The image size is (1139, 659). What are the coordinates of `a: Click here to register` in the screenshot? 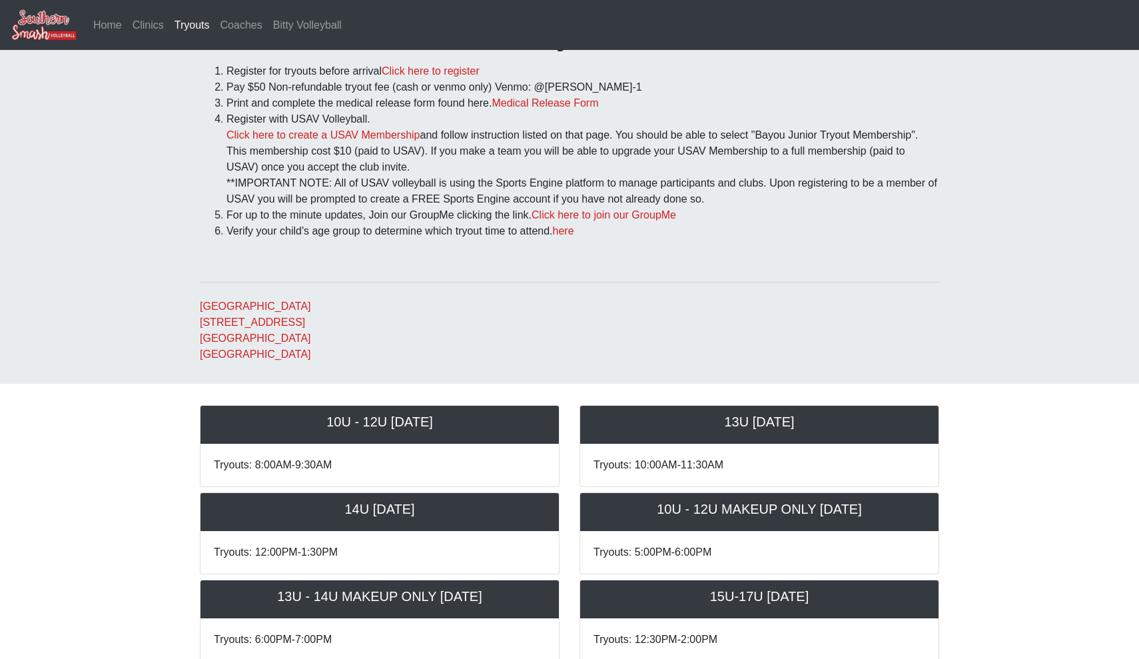 It's located at (430, 71).